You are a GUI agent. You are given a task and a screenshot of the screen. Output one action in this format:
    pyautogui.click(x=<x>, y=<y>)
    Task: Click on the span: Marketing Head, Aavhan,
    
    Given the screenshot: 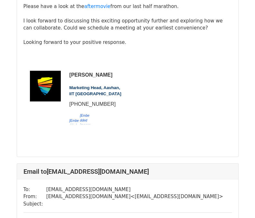 What is the action you would take?
    pyautogui.click(x=94, y=88)
    